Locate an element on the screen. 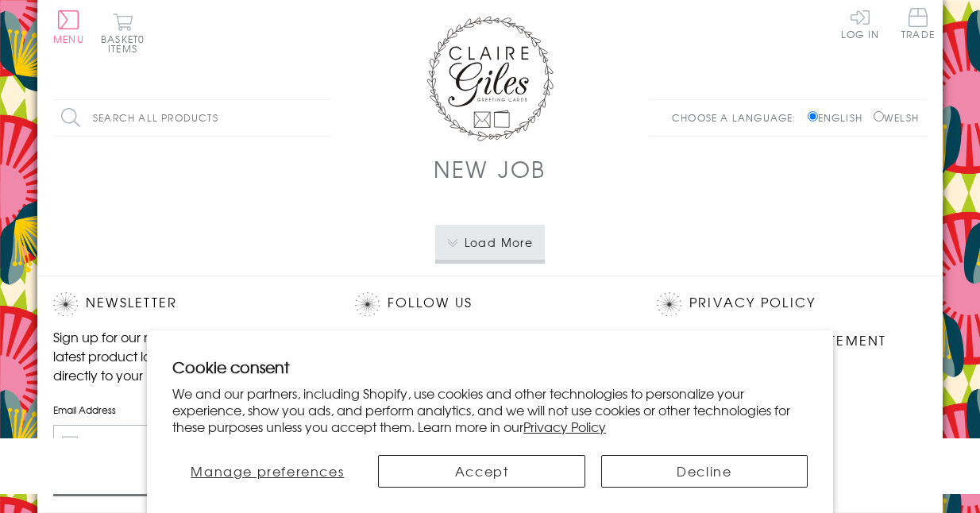 This screenshot has width=980, height=513. h2: Cookie consent is located at coordinates (490, 367).